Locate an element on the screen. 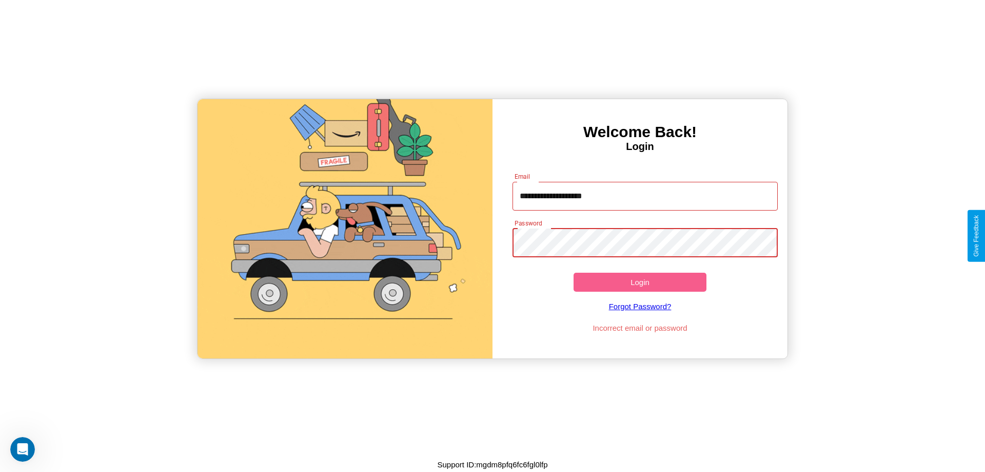  h4: Login is located at coordinates (640, 146).